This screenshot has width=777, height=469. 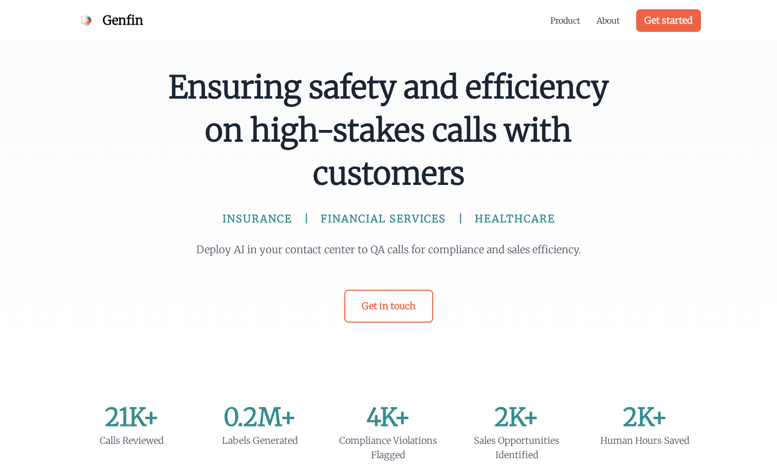 I want to click on div: Calls Reviewed, so click(x=132, y=441).